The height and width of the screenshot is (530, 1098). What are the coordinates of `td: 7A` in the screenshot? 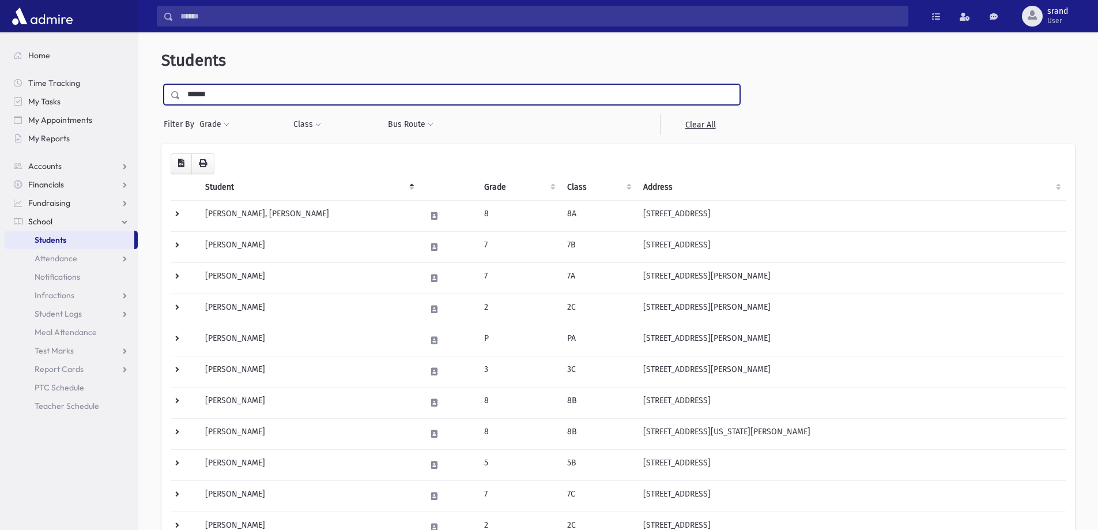 It's located at (598, 278).